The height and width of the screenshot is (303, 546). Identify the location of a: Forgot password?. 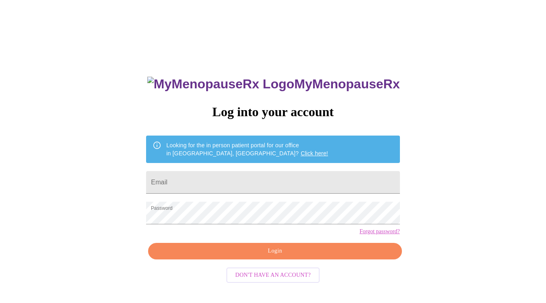
(379, 231).